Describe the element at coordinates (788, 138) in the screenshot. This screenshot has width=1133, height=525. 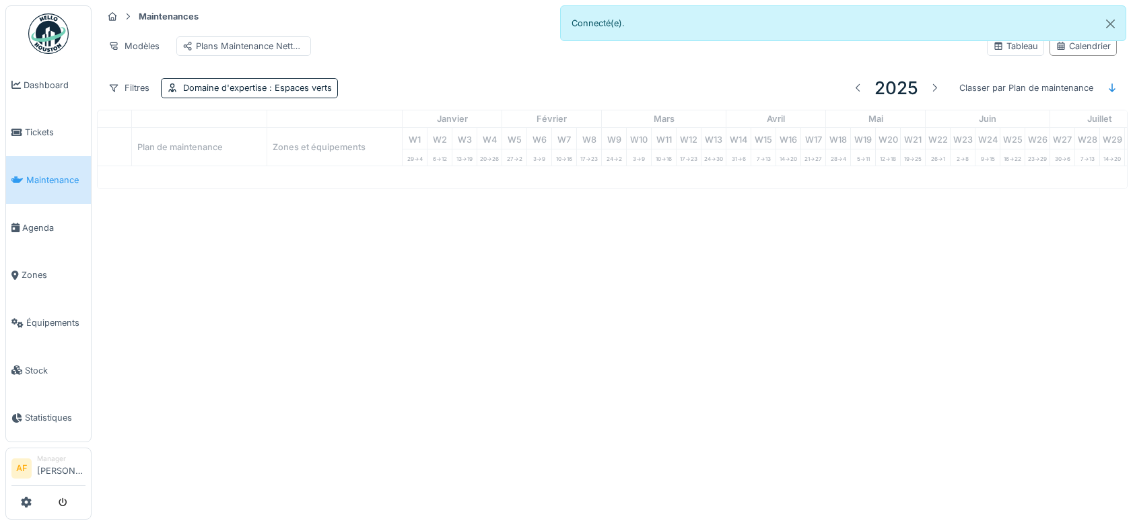
I see `div: W 16` at that location.